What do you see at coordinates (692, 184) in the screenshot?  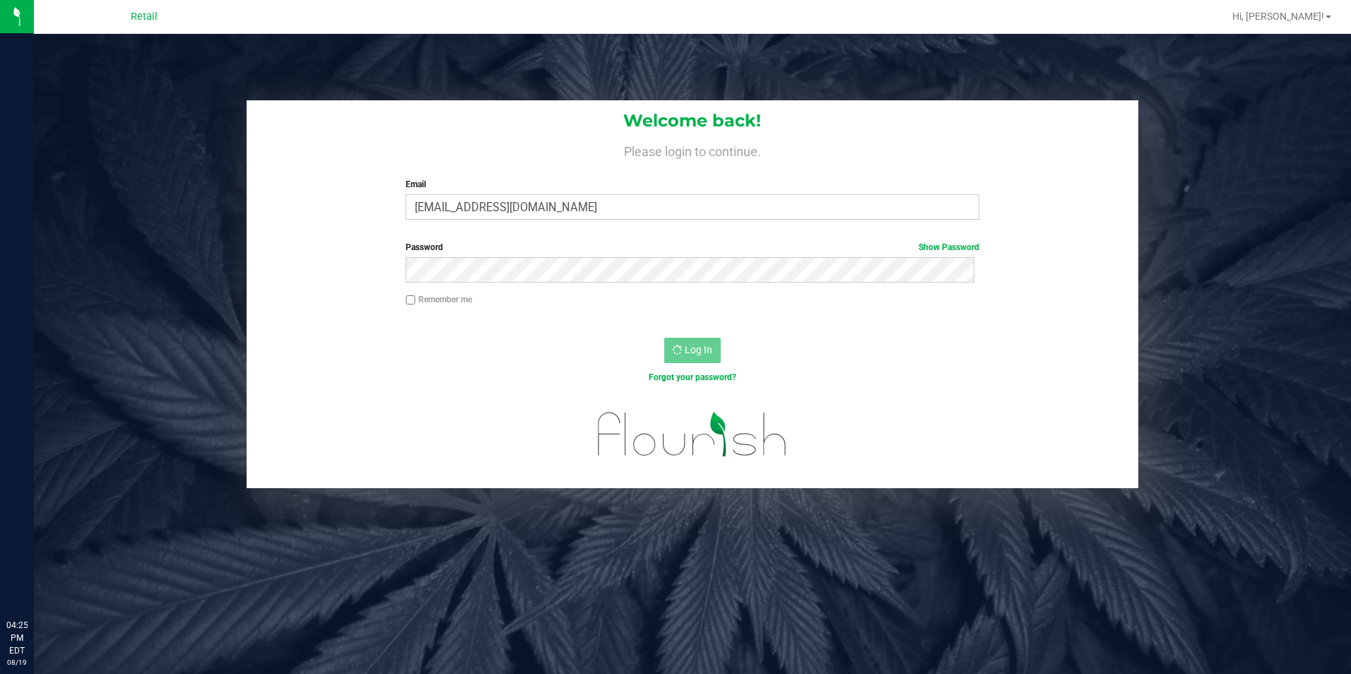 I see `label: Email` at bounding box center [692, 184].